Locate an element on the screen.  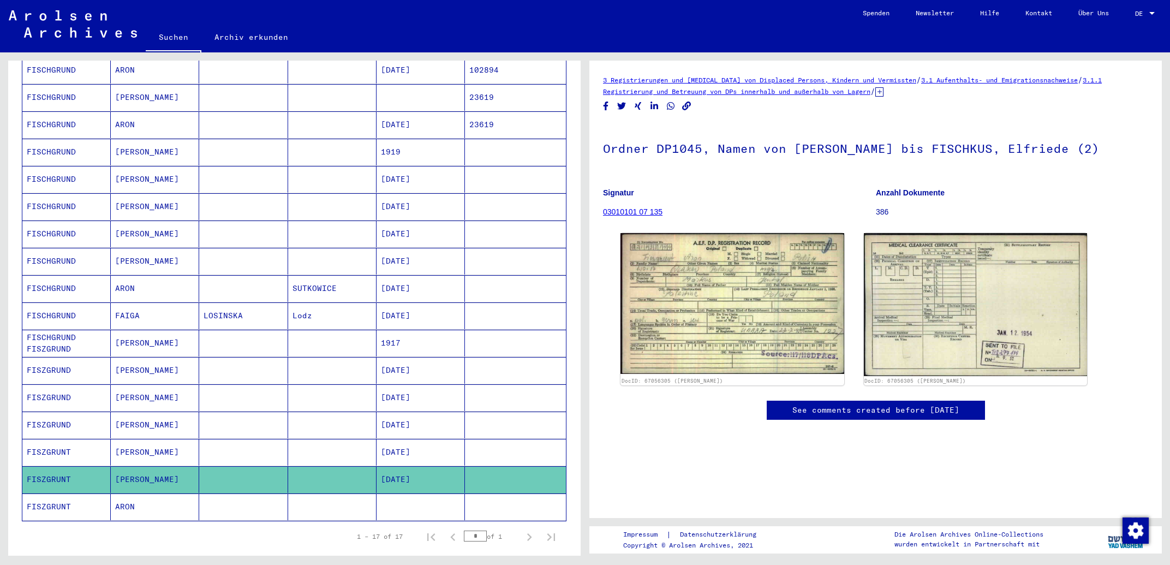
p: Copyright © Arolsen Archives, 2021 is located at coordinates (697, 545).